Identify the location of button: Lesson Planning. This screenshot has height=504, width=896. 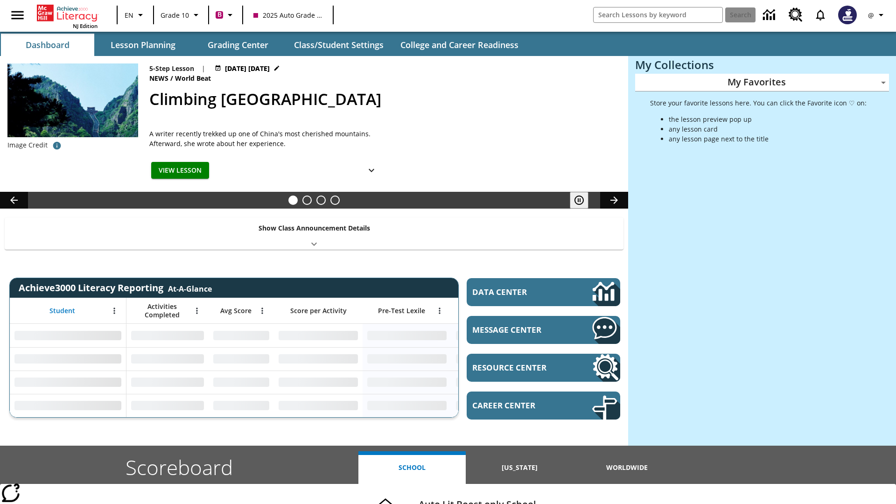
(143, 45).